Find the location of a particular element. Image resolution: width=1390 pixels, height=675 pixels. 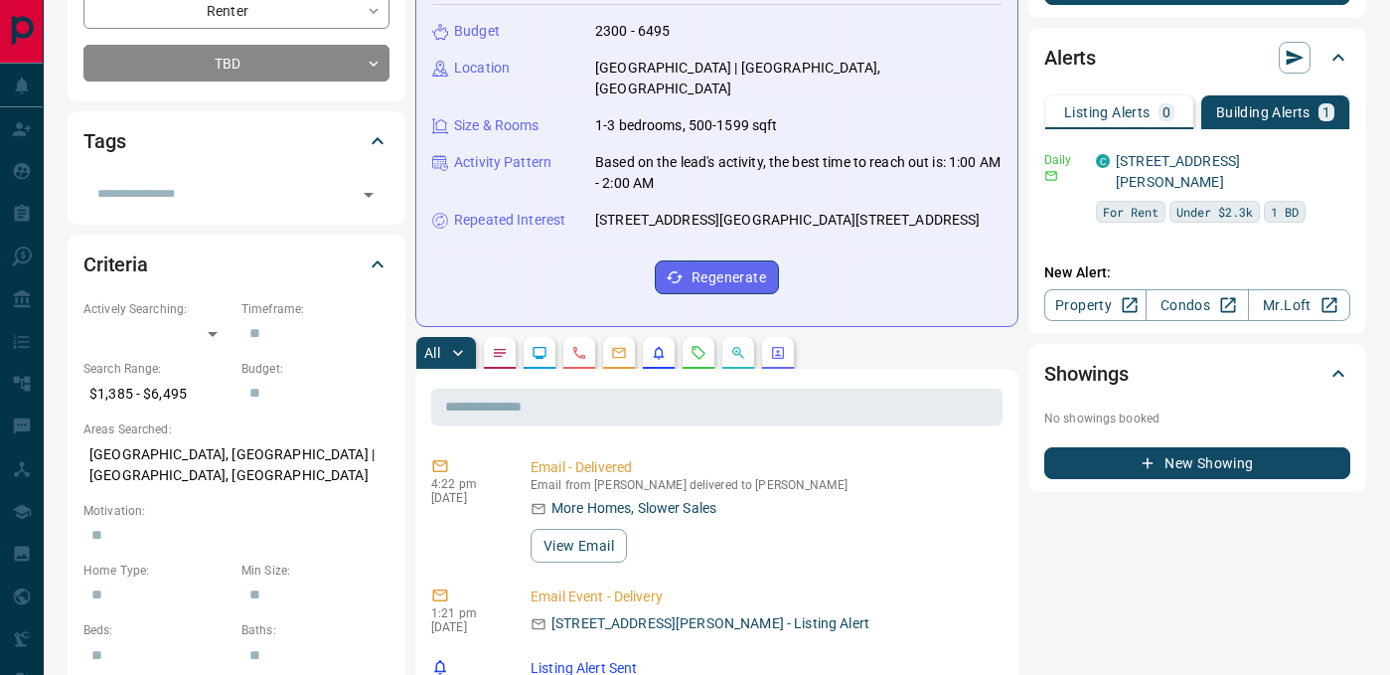

p: 1-3 bedrooms, 500-1599 sqft is located at coordinates (687, 125).